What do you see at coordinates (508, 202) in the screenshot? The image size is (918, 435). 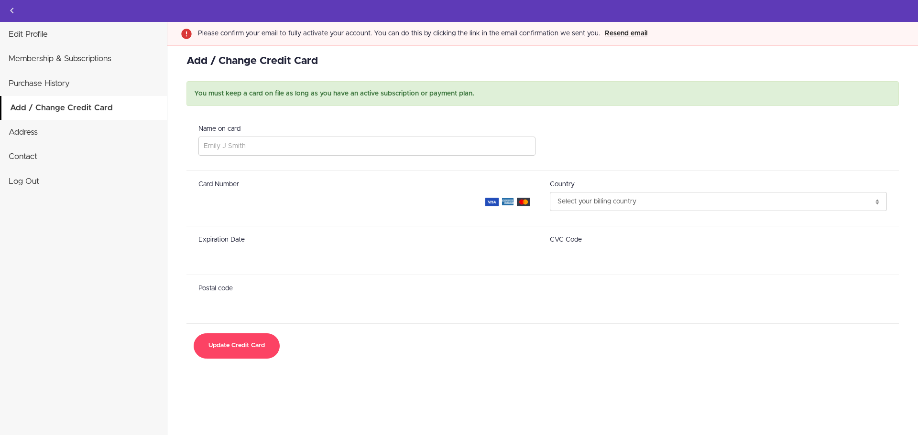 I see `img: american_express-c3395370155f68783beadd8f5a4104504a5a0a93e935d113b10003b1a47bc3eb.svg` at bounding box center [508, 202].